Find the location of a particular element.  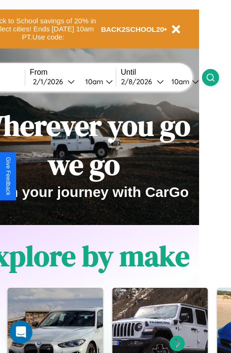

label: From is located at coordinates (73, 72).